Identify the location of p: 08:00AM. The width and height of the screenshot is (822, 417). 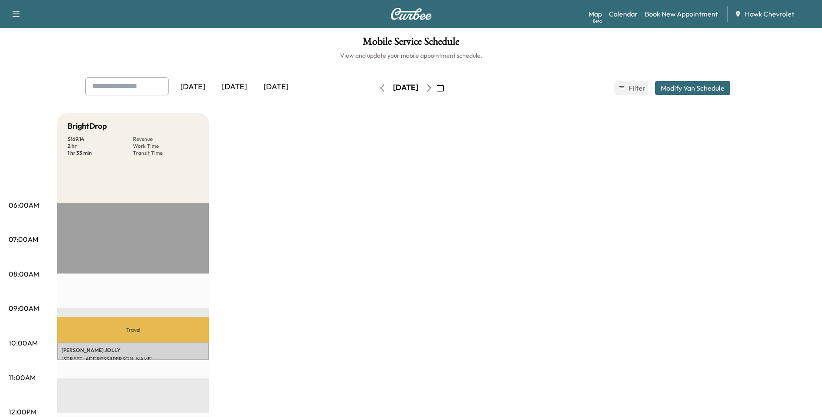
(24, 274).